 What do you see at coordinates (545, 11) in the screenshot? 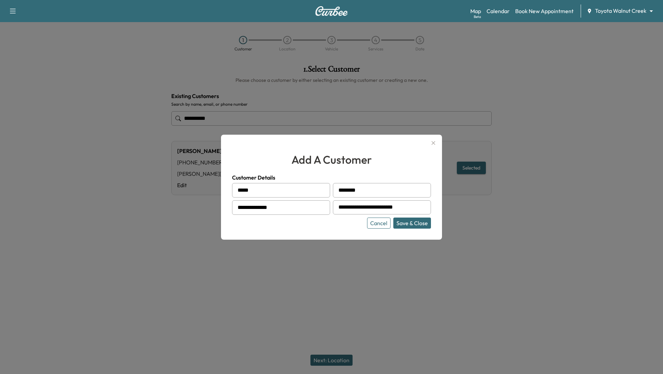
I see `a: Book New Appointment` at bounding box center [545, 11].